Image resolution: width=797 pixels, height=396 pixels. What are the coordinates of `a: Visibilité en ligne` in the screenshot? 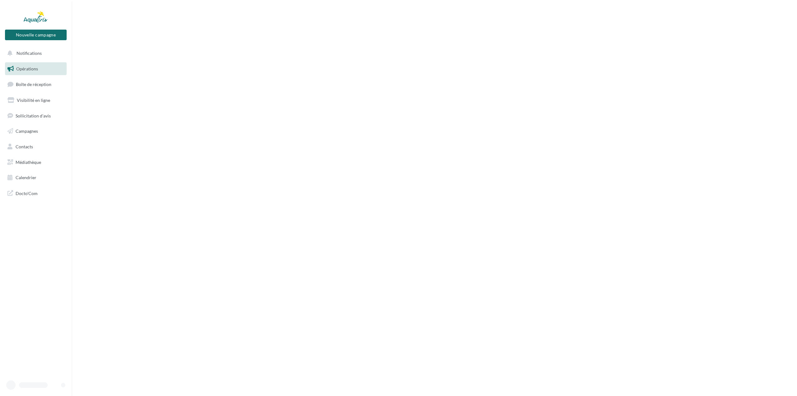 It's located at (36, 100).